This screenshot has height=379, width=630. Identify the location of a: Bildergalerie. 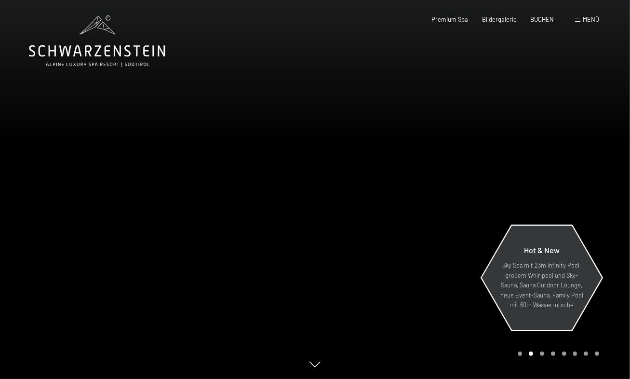
(500, 19).